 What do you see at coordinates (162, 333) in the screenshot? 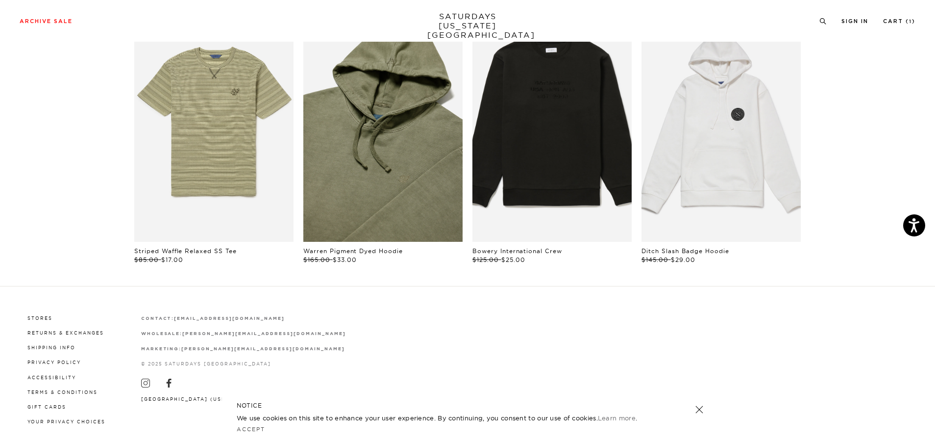
I see `strong: wholesale:` at bounding box center [162, 333].